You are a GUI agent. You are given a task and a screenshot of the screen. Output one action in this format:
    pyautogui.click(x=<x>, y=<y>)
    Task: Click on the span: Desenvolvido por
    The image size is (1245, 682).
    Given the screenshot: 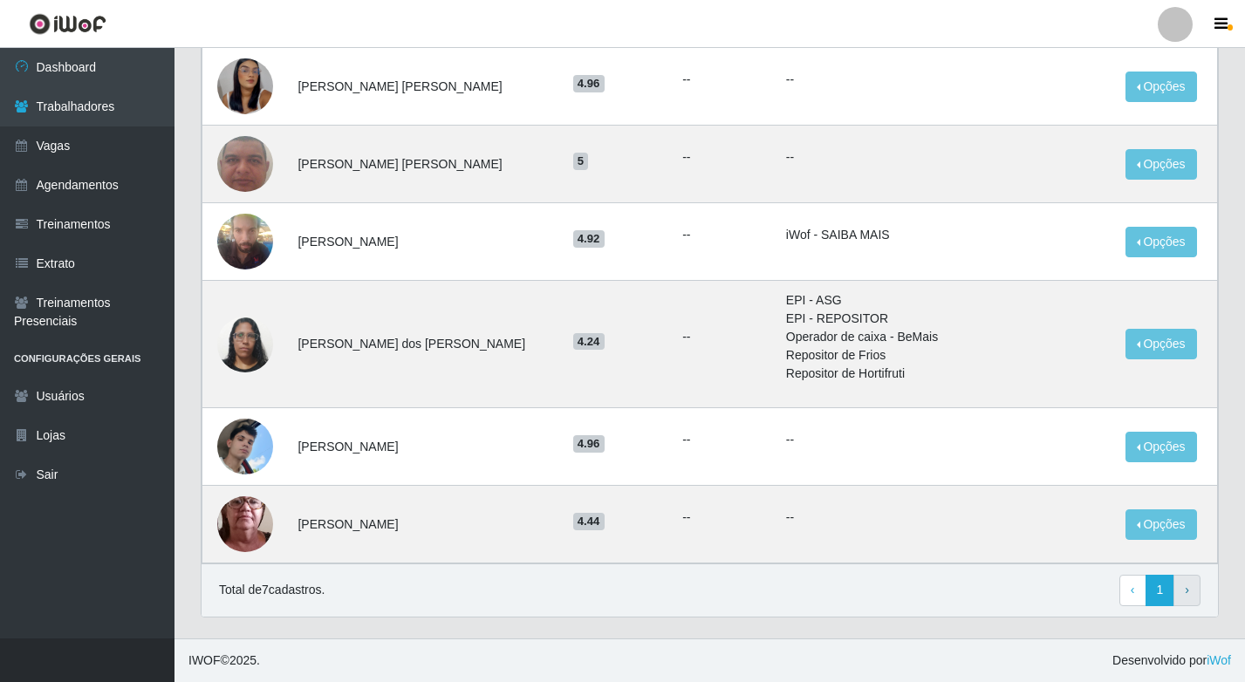 What is the action you would take?
    pyautogui.click(x=1172, y=661)
    